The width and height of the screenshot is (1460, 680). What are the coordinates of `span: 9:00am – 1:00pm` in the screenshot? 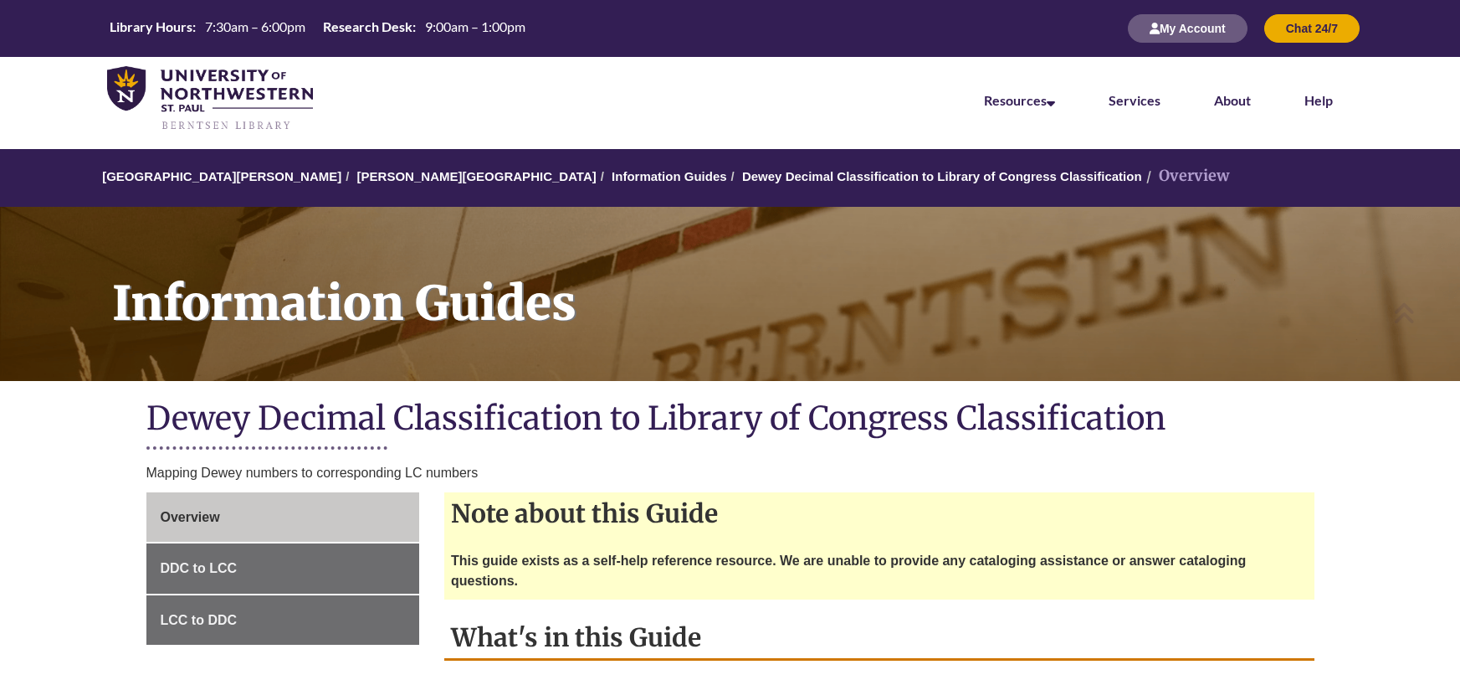 It's located at (475, 26).